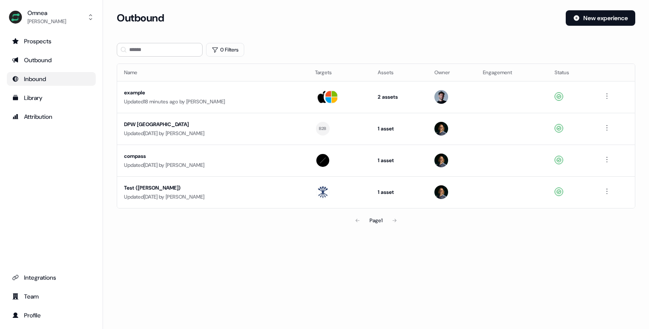  I want to click on div: Integrations, so click(51, 278).